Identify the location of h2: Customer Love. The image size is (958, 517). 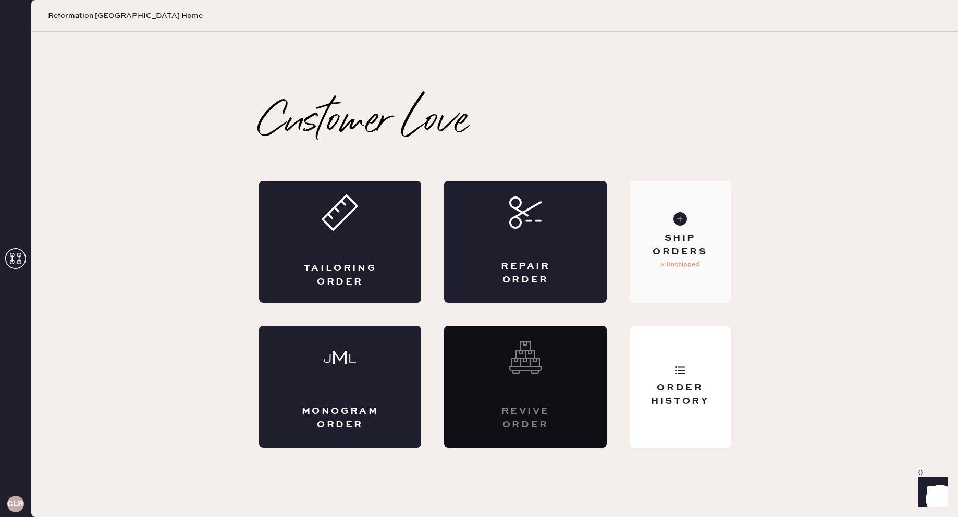
(363, 122).